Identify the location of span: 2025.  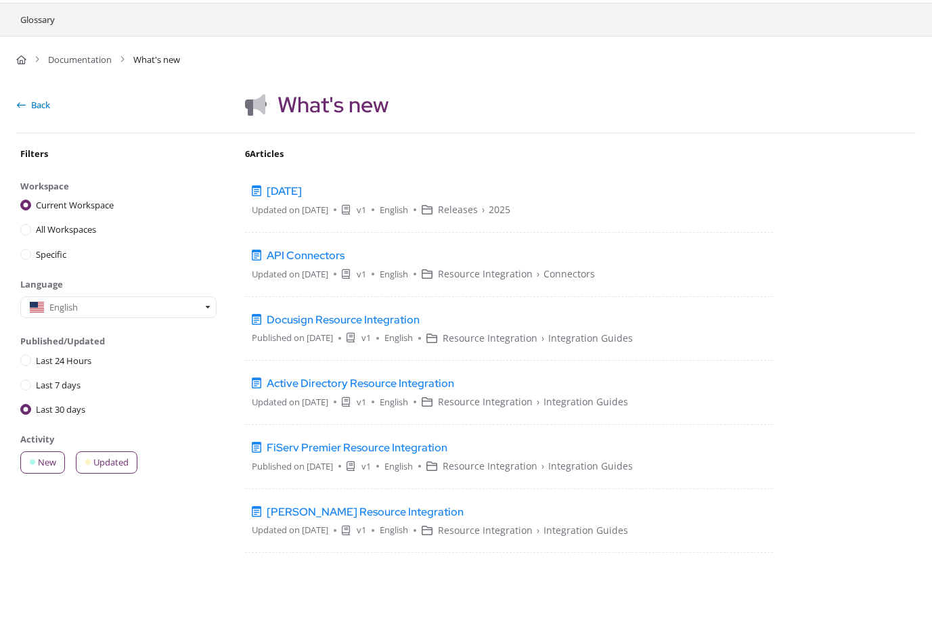
(500, 210).